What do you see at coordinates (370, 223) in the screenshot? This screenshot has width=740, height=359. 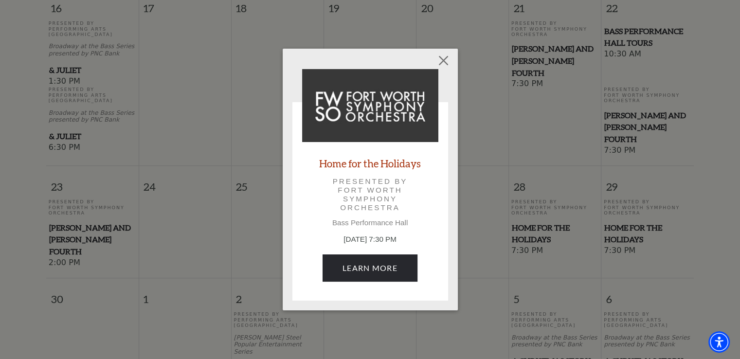 I see `p: Bass Performance Hall` at bounding box center [370, 223].